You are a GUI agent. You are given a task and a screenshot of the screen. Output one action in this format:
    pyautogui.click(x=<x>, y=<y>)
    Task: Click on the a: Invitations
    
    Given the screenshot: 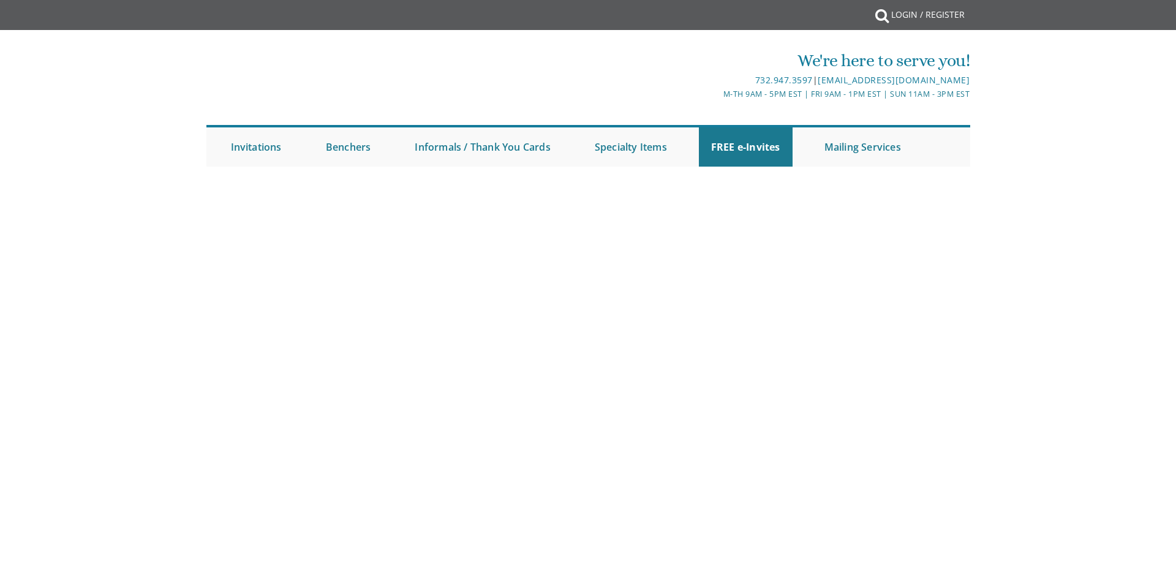 What is the action you would take?
    pyautogui.click(x=256, y=147)
    